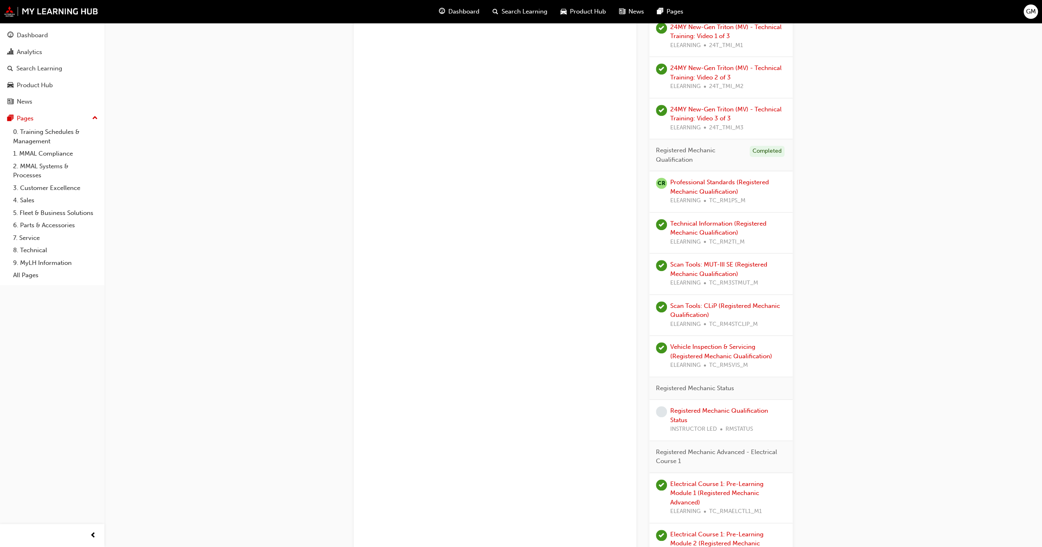  Describe the element at coordinates (675, 11) in the screenshot. I see `span: Pages` at that location.